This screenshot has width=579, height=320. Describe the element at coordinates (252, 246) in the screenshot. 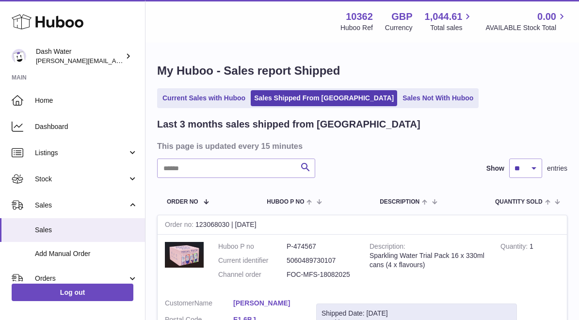

I see `dt: Huboo P no` at that location.